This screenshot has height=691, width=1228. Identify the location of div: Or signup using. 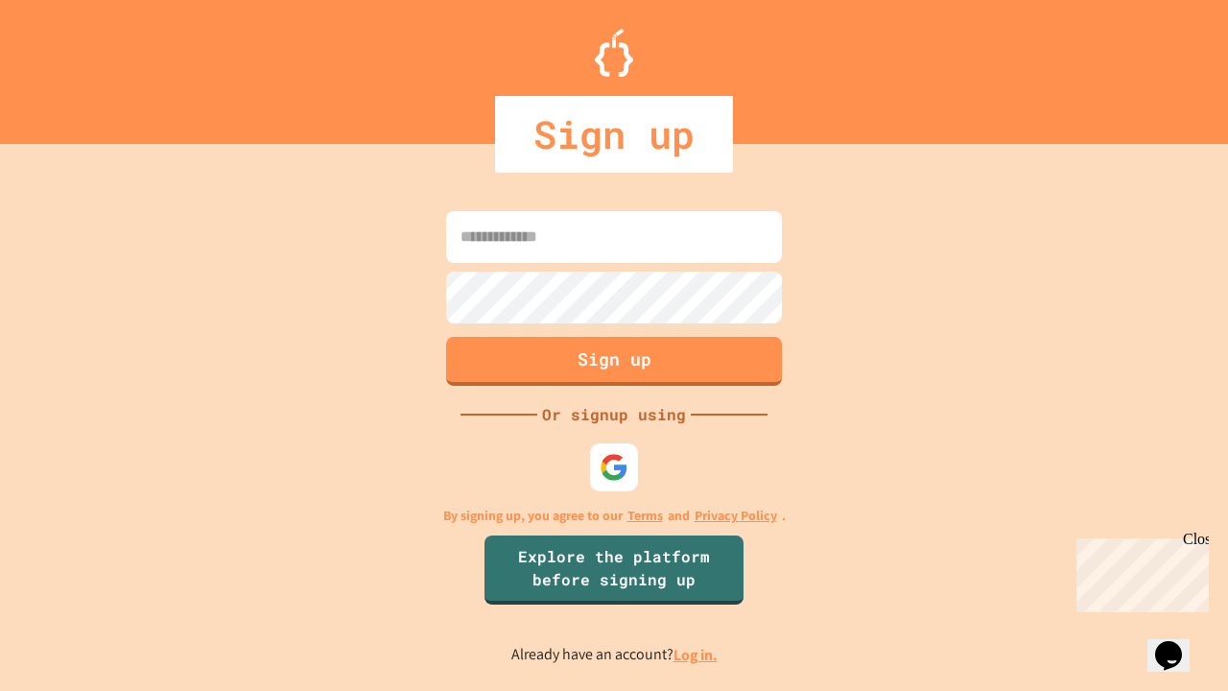
(614, 414).